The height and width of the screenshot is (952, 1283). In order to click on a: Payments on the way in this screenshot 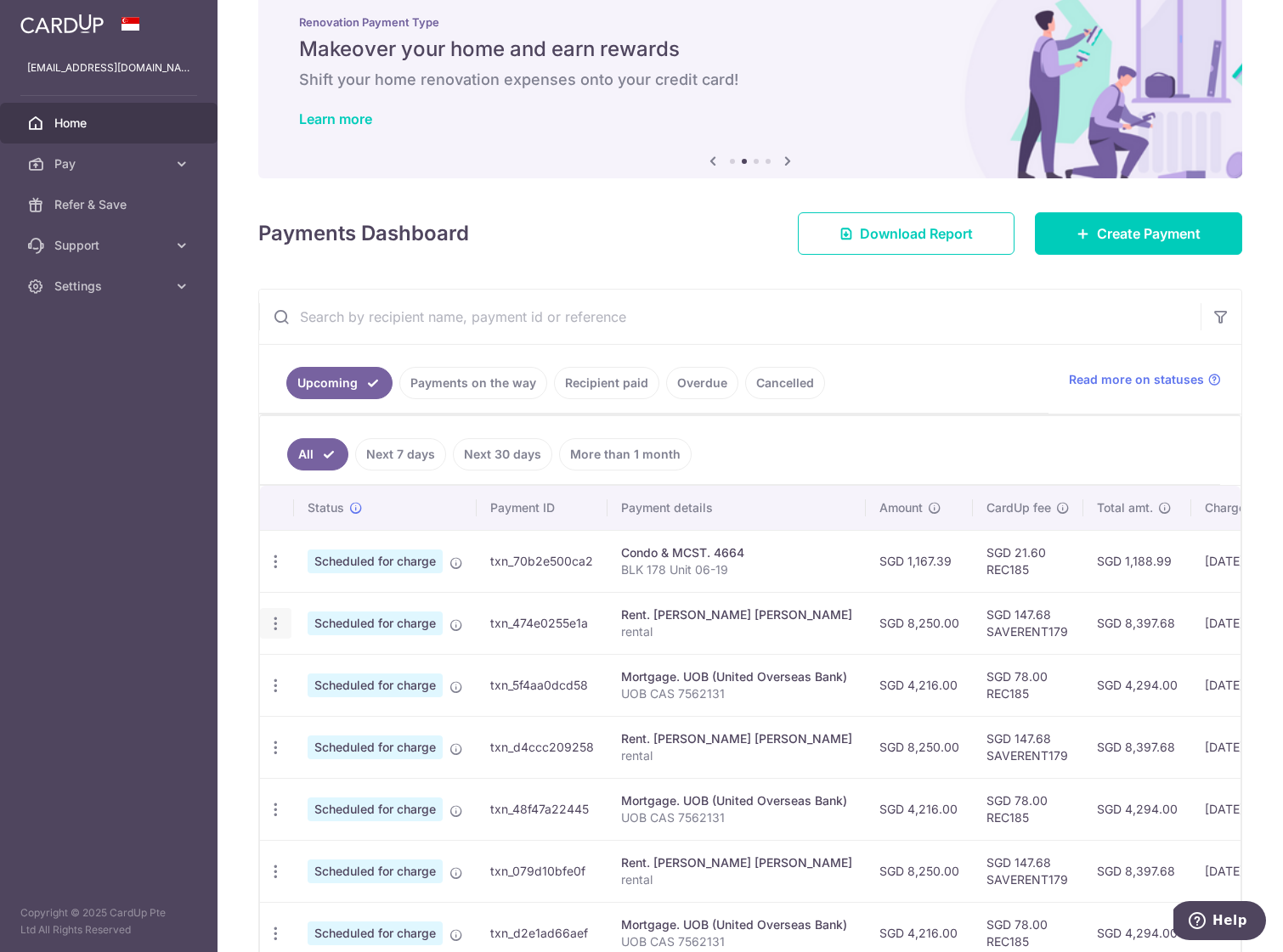, I will do `click(473, 383)`.